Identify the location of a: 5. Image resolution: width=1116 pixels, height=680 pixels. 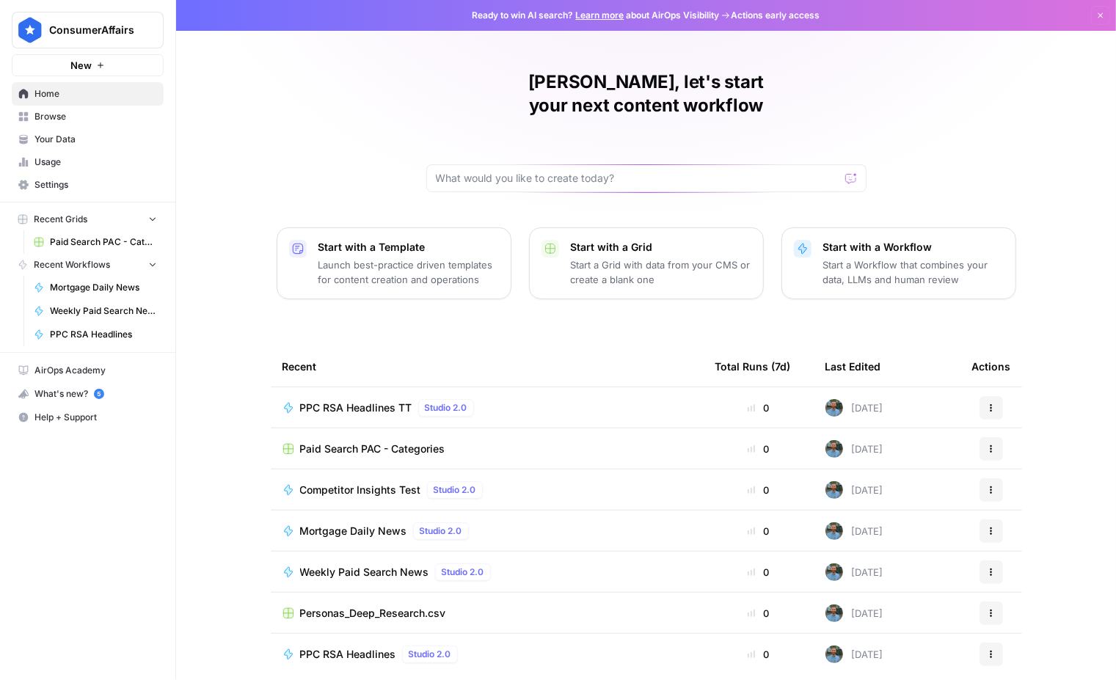
(99, 394).